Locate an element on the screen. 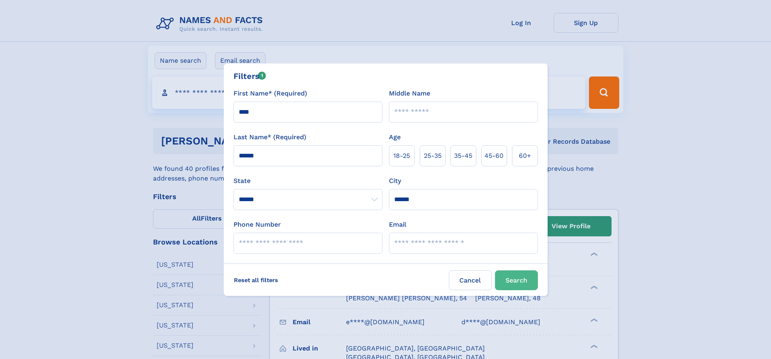 This screenshot has width=771, height=359. label: Middle Name is located at coordinates (410, 93).